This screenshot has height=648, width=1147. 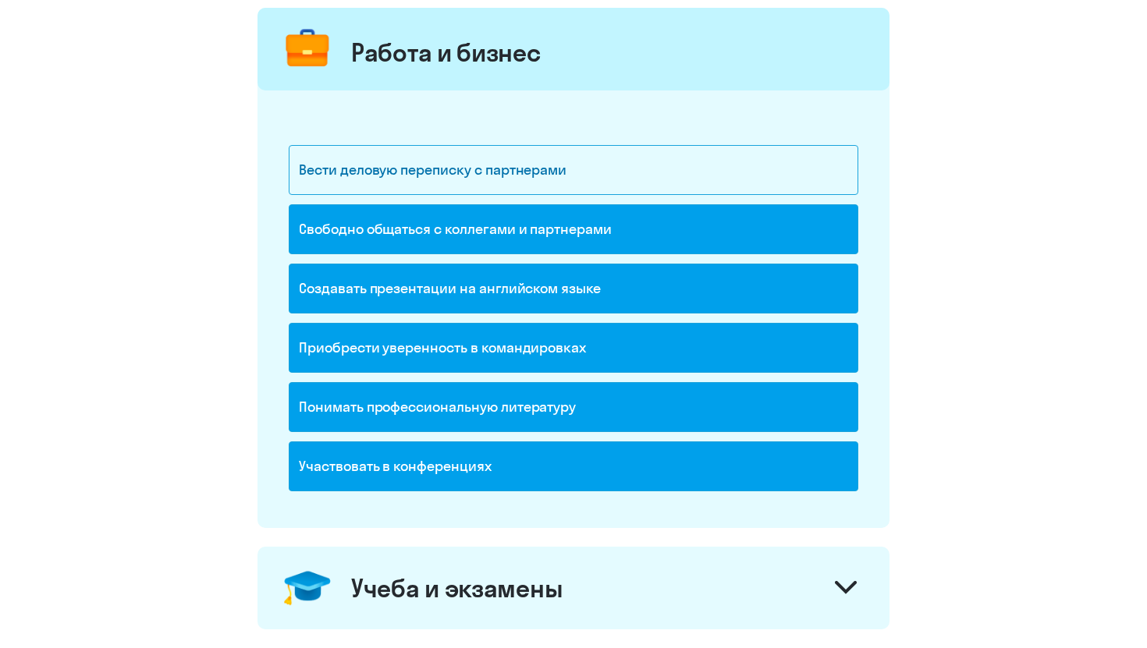 What do you see at coordinates (307, 588) in the screenshot?
I see `img: confederate-hat.png` at bounding box center [307, 588].